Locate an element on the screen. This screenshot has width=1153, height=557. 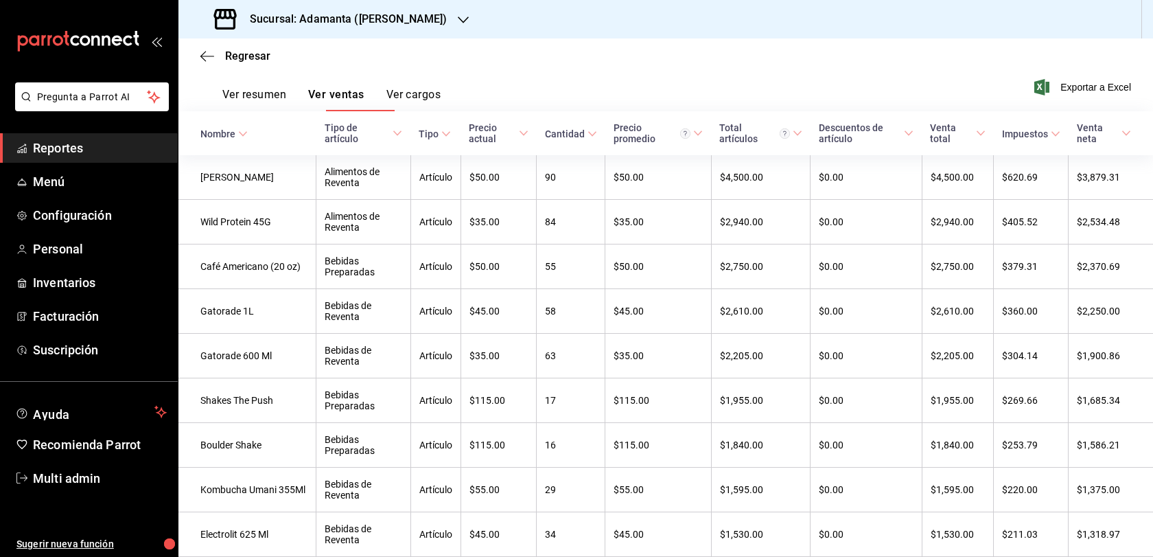
span: Configuración is located at coordinates (100, 215).